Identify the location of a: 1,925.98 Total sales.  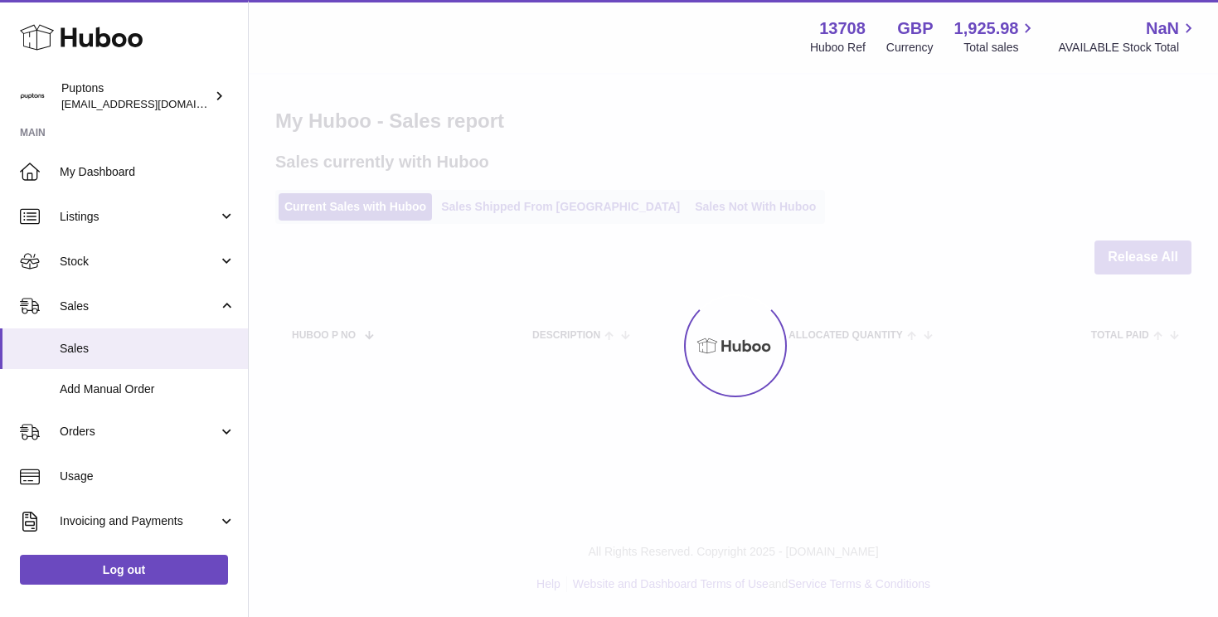
(996, 36).